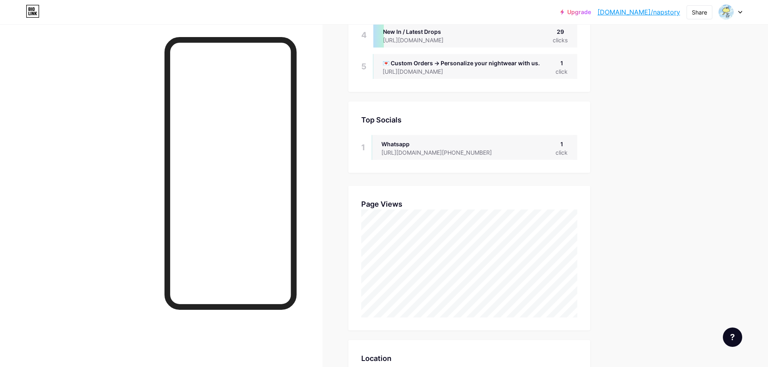 This screenshot has width=768, height=367. Describe the element at coordinates (469, 120) in the screenshot. I see `div: Top Socials` at that location.